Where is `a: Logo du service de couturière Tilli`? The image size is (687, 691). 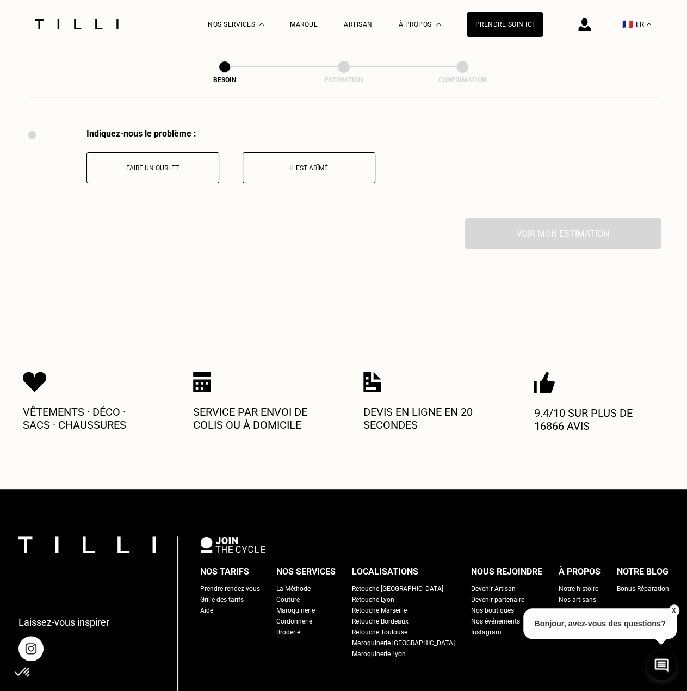 a: Logo du service de couturière Tilli is located at coordinates (77, 24).